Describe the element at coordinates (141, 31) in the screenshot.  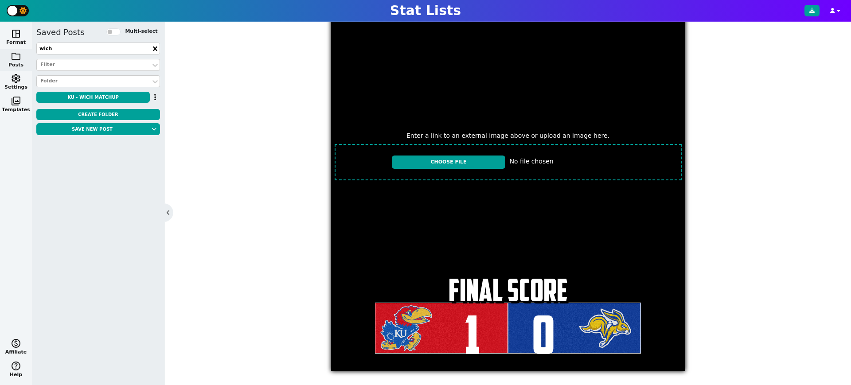
I see `label: Multi-select` at that location.